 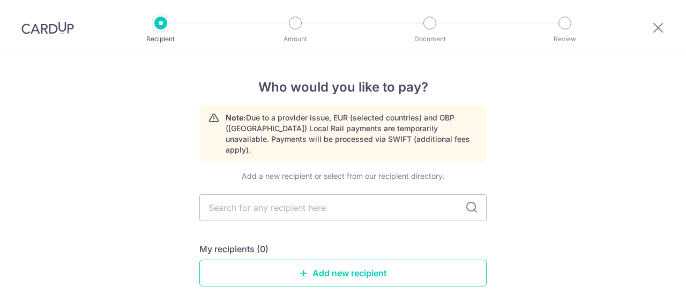 I want to click on img: CardUp, so click(x=48, y=28).